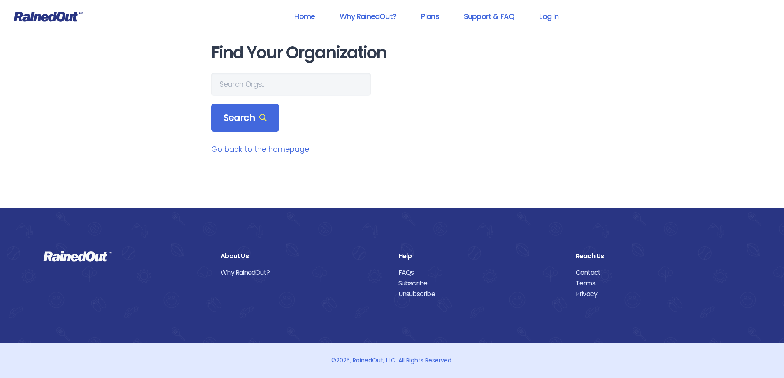 The height and width of the screenshot is (378, 784). I want to click on a: Contact, so click(658, 273).